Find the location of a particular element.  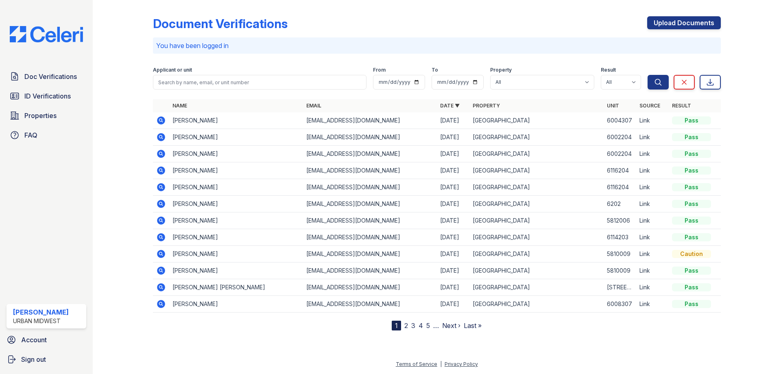

div: Document Verifications is located at coordinates (220, 24).